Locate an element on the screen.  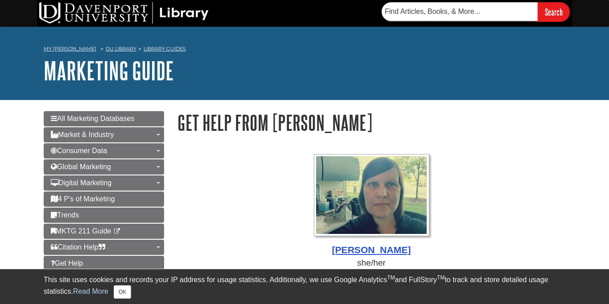
a: 4 P's of Marketing is located at coordinates (104, 199).